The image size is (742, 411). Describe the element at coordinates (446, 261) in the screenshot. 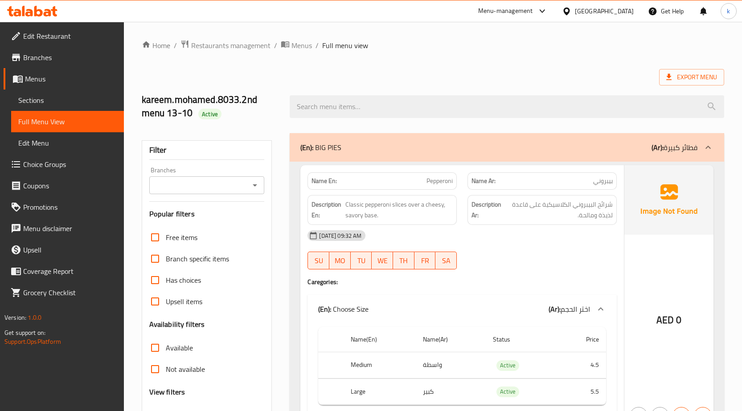

I see `span: SA` at that location.